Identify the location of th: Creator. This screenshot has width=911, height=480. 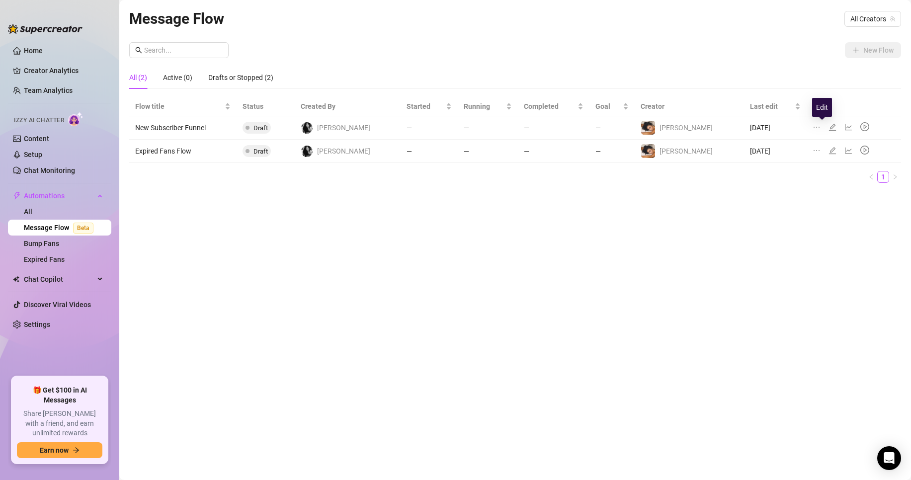
(690, 106).